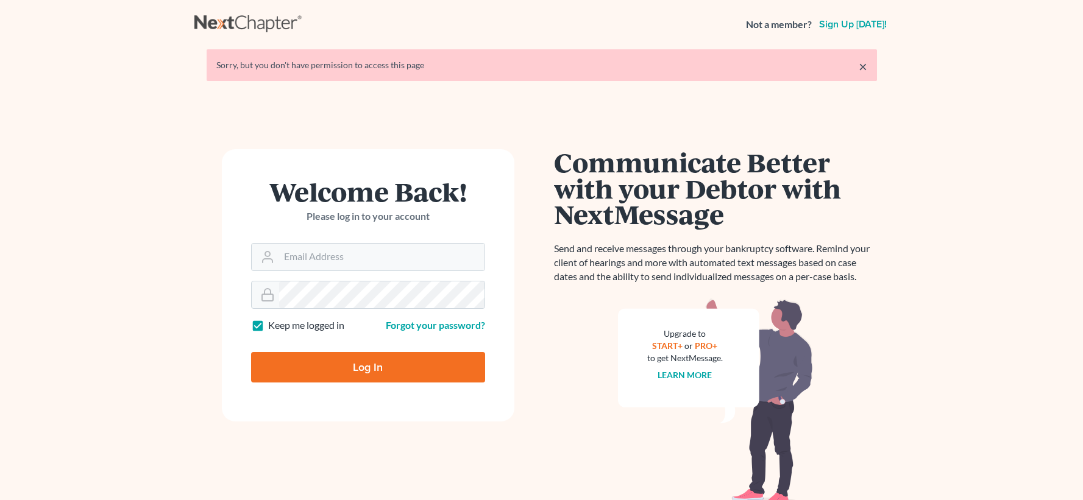 Image resolution: width=1083 pixels, height=500 pixels. What do you see at coordinates (435, 325) in the screenshot?
I see `a: Forgot your password?` at bounding box center [435, 325].